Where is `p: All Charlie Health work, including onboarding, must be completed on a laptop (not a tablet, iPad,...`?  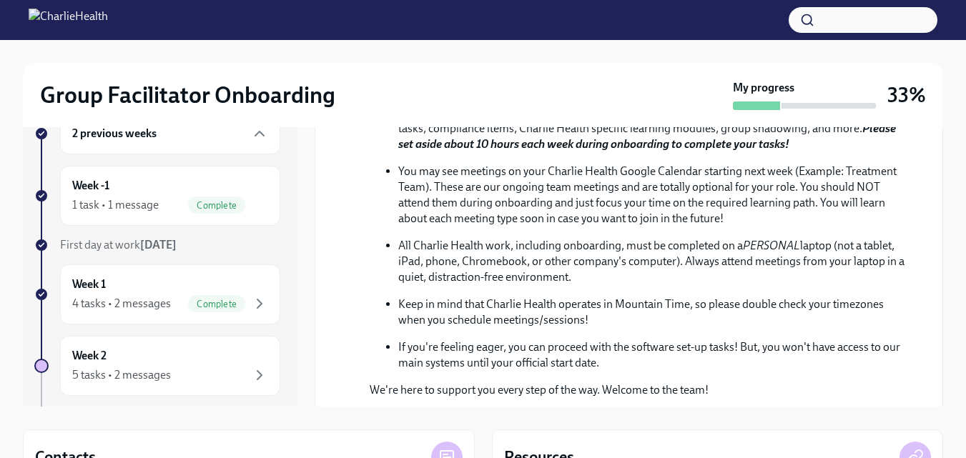 p: All Charlie Health work, including onboarding, must be completed on a laptop (not a tablet, iPad,... is located at coordinates (652, 262).